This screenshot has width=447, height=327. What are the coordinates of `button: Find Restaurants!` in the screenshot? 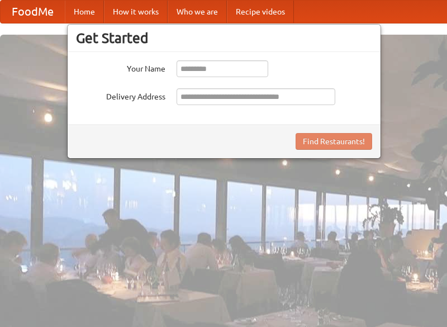 It's located at (334, 141).